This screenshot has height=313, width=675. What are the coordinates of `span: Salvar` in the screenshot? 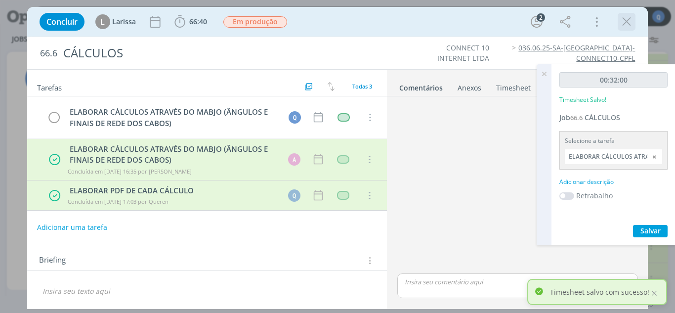 It's located at (650, 230).